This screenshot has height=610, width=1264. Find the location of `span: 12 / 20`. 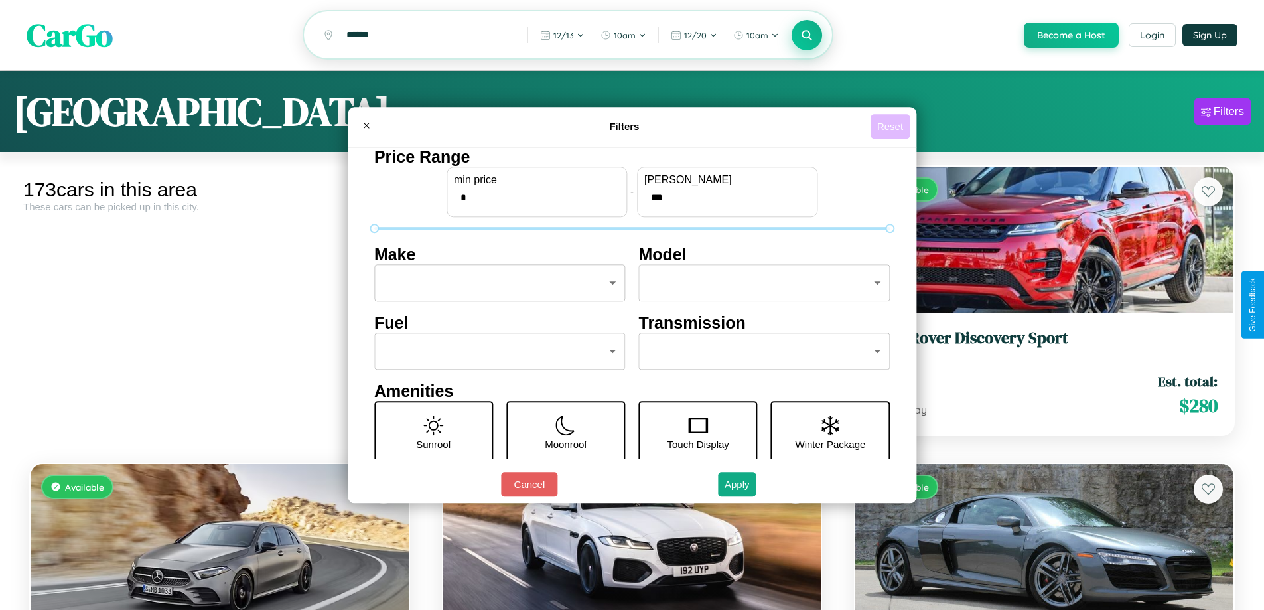

span: 12 / 20 is located at coordinates (695, 35).